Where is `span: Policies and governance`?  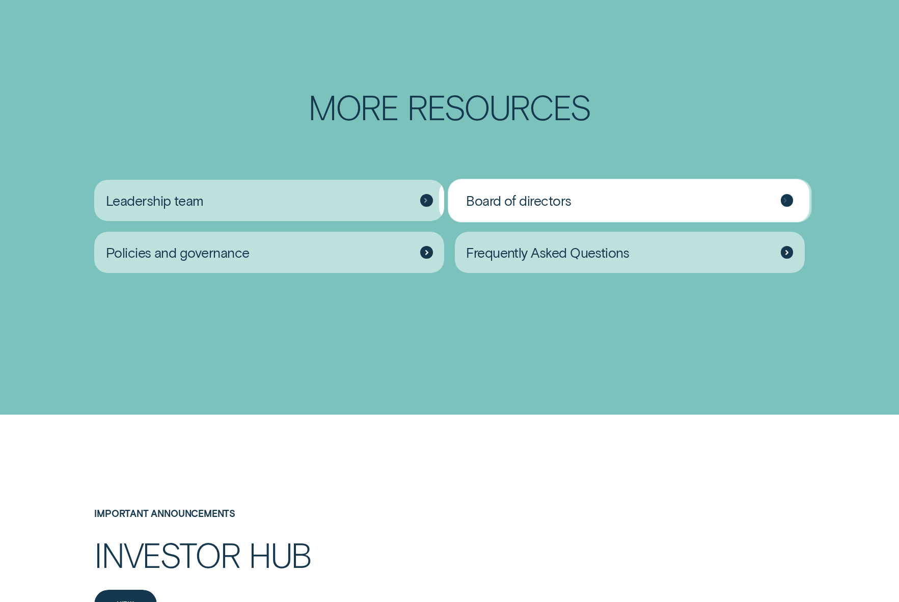
span: Policies and governance is located at coordinates (178, 252).